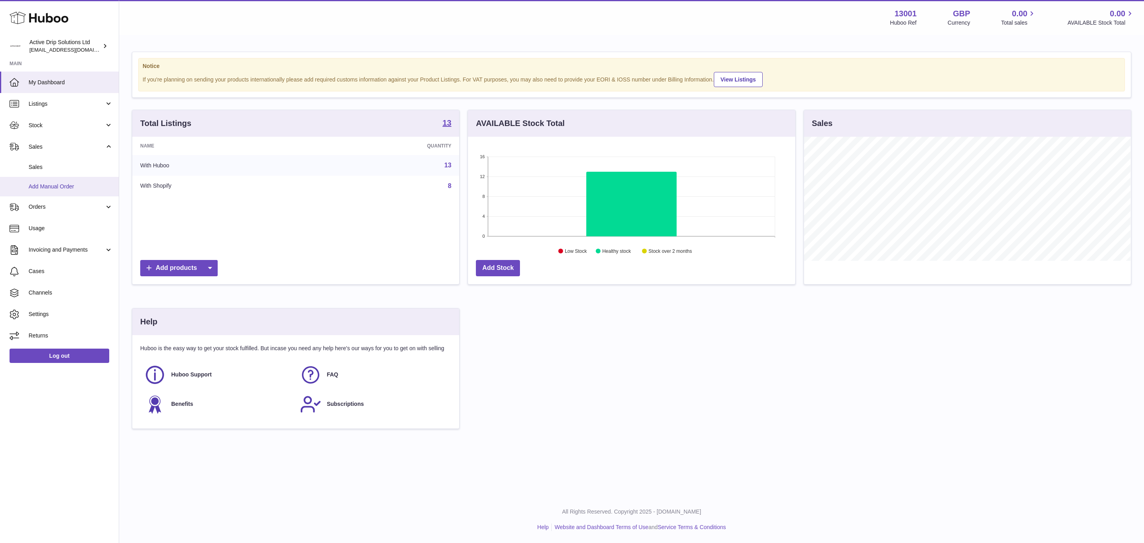  What do you see at coordinates (149, 321) in the screenshot?
I see `h3: Help` at bounding box center [149, 321].